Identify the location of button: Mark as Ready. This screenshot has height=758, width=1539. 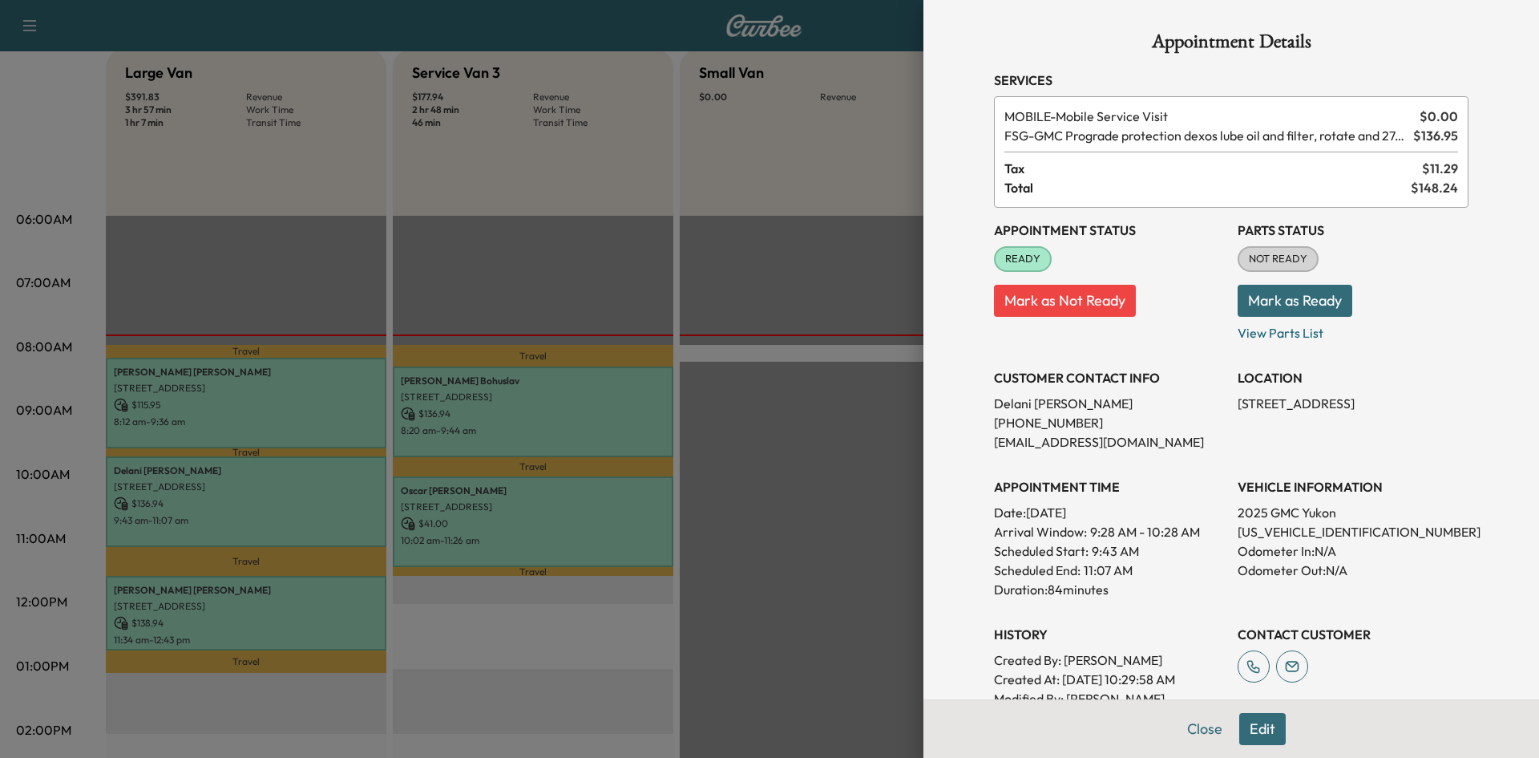
(1295, 301).